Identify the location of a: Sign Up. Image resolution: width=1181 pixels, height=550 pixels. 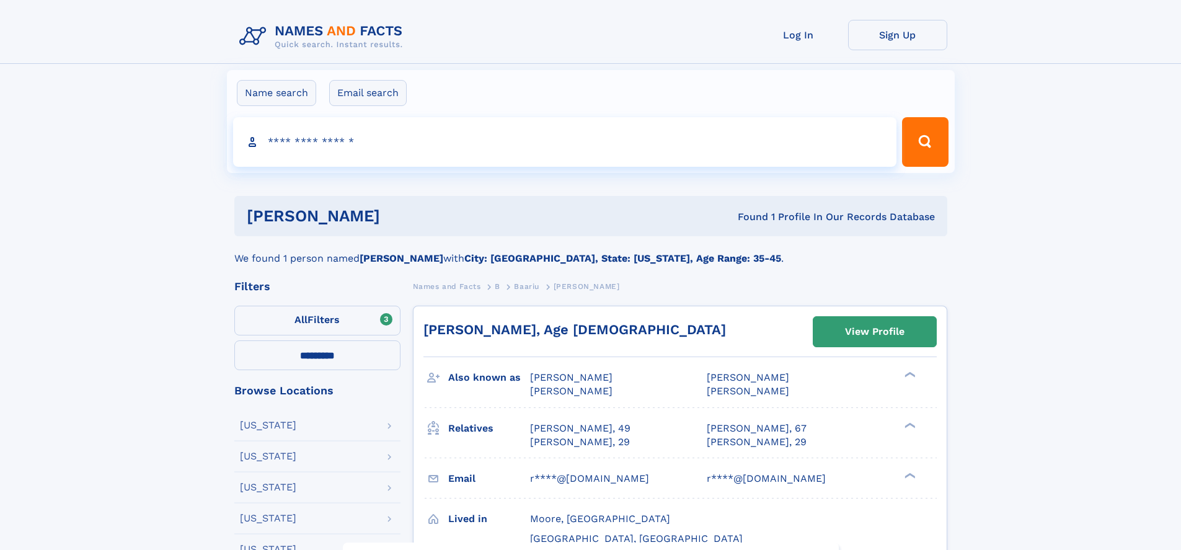
(898, 35).